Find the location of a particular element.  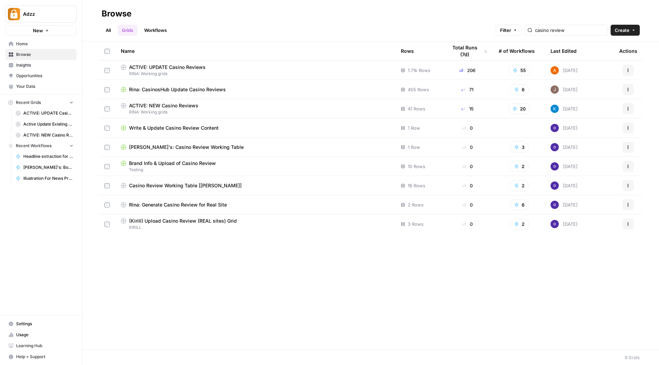

a: Grids is located at coordinates (127, 30).